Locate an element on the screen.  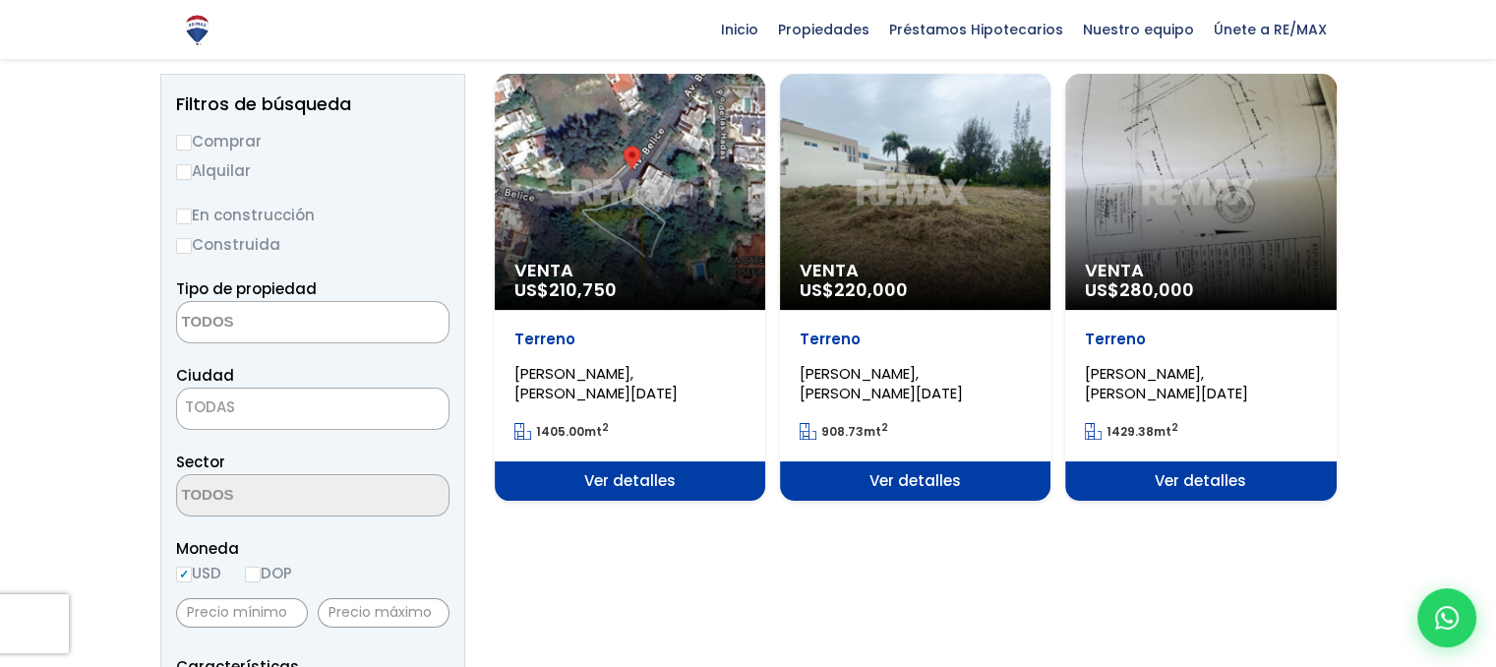
label: Construida is located at coordinates (313, 244).